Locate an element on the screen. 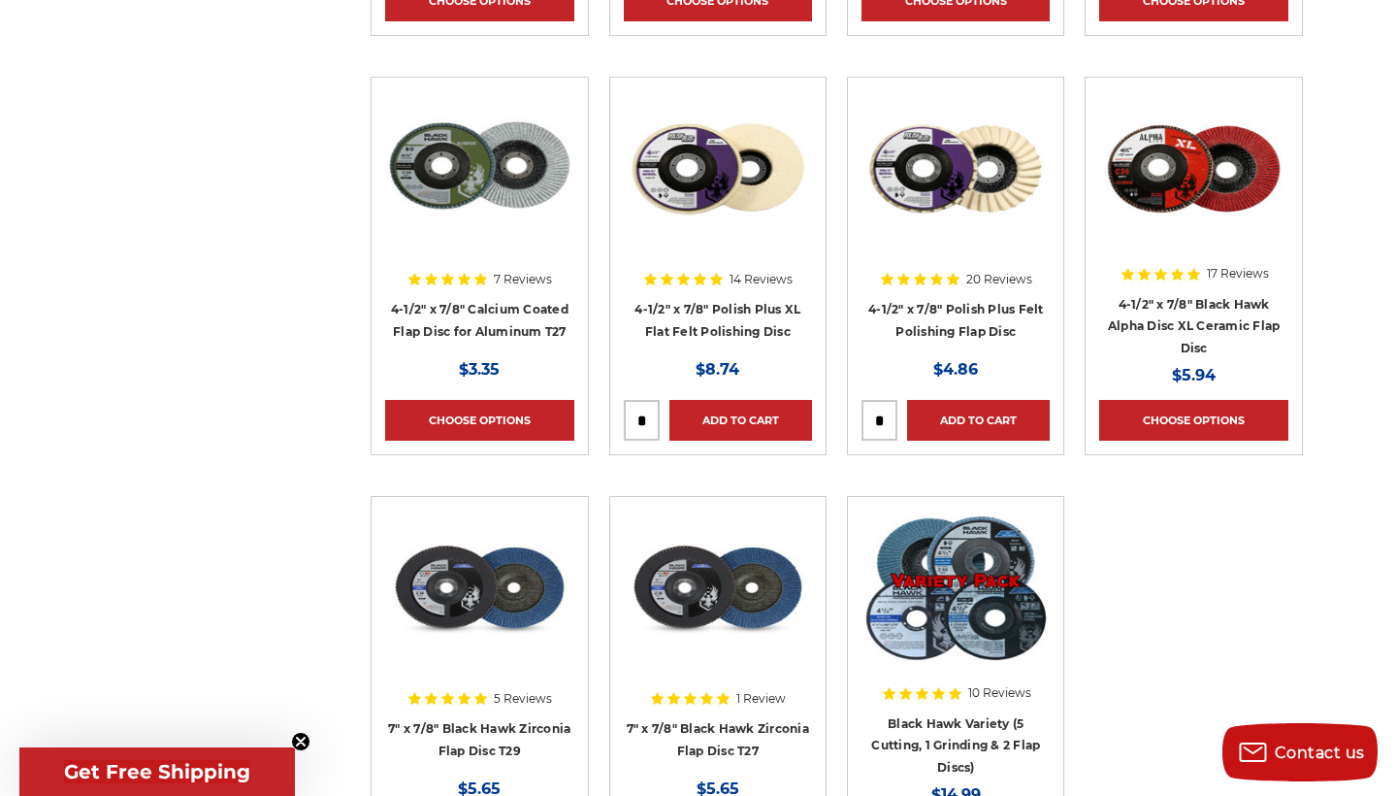  span: Get Free Shipping is located at coordinates (157, 771).